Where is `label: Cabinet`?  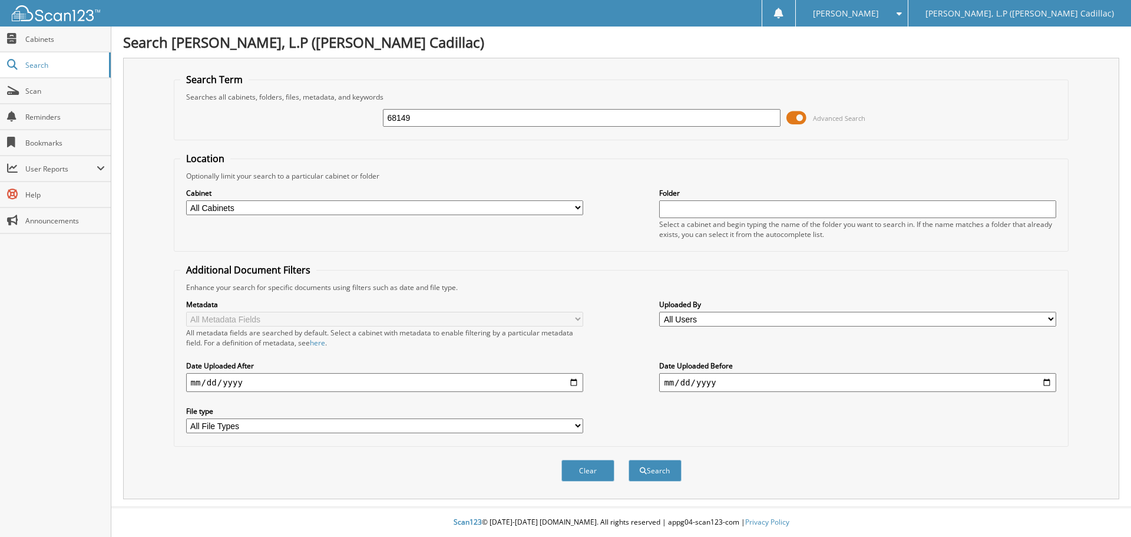 label: Cabinet is located at coordinates (385, 193).